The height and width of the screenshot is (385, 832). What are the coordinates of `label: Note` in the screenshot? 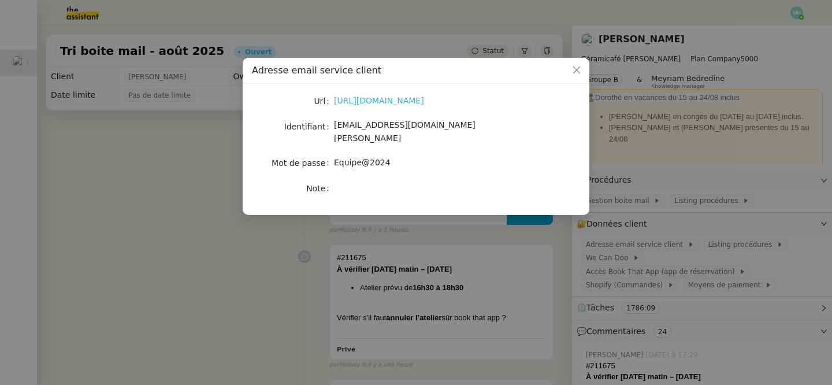 It's located at (320, 188).